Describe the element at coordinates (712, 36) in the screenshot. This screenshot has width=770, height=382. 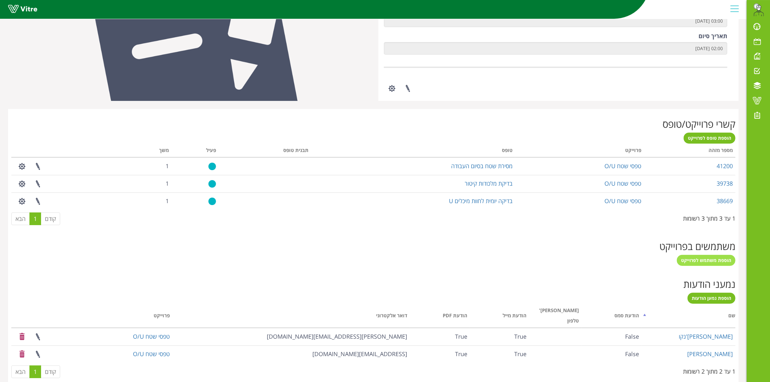
I see `label: תאריך סיום` at that location.